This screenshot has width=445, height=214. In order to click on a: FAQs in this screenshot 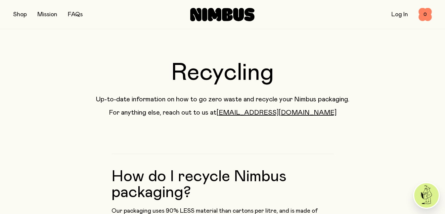, I will do `click(75, 15)`.